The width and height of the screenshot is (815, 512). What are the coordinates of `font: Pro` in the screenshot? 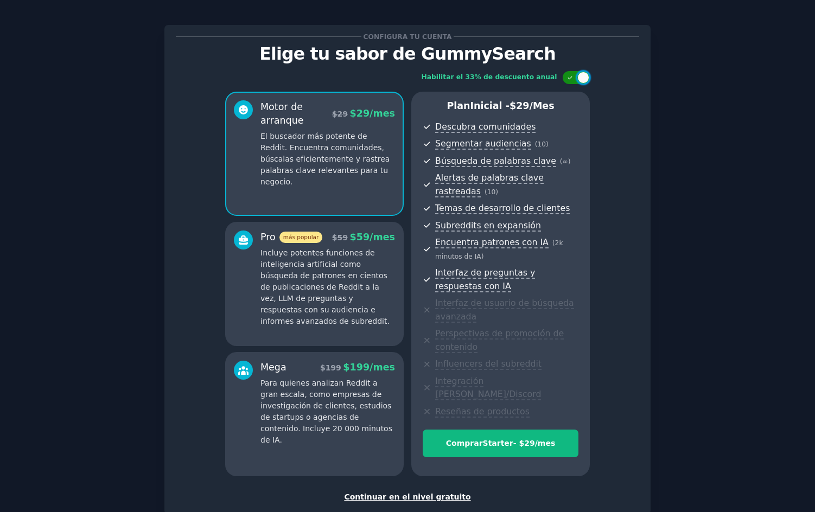 It's located at (268, 237).